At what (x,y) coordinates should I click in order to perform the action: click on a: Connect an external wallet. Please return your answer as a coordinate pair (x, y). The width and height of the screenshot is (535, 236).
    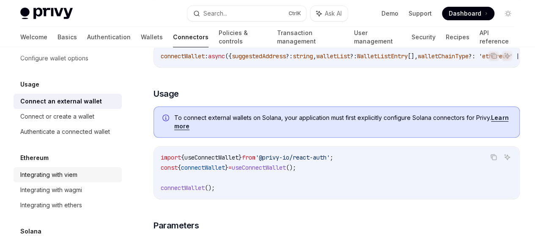
    Looking at the image, I should click on (68, 101).